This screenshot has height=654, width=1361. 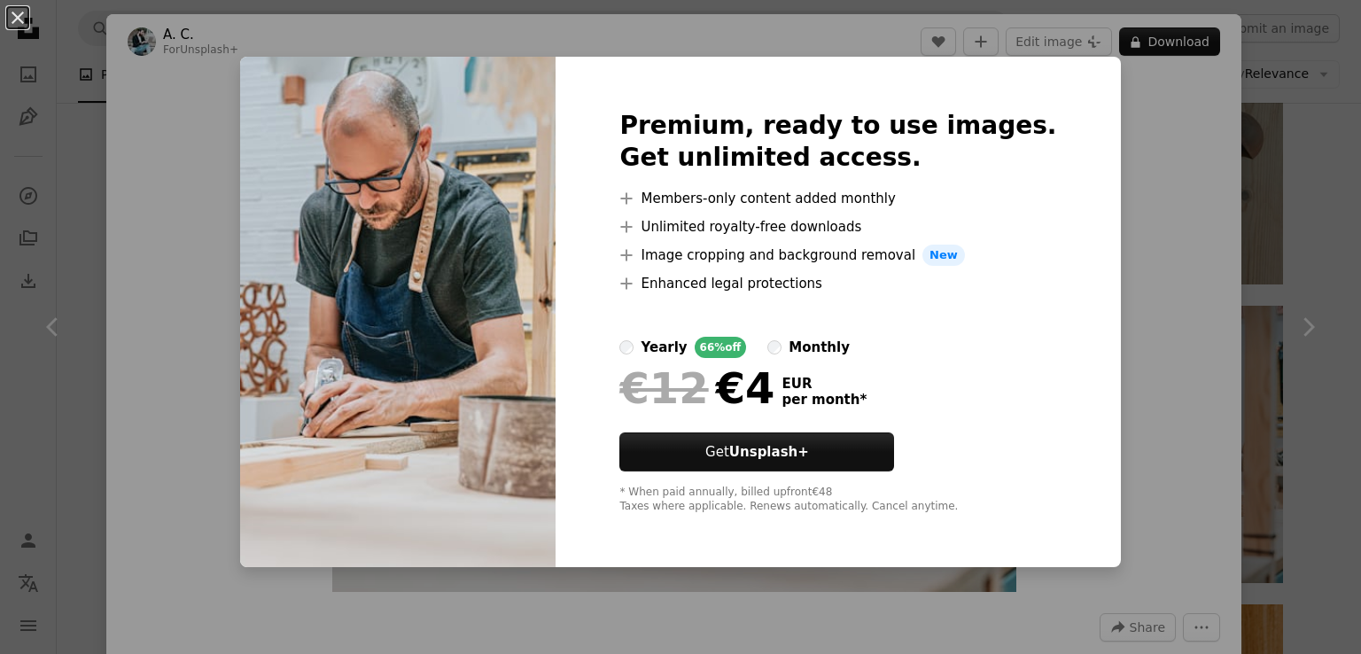 I want to click on input: monthly, so click(x=775, y=347).